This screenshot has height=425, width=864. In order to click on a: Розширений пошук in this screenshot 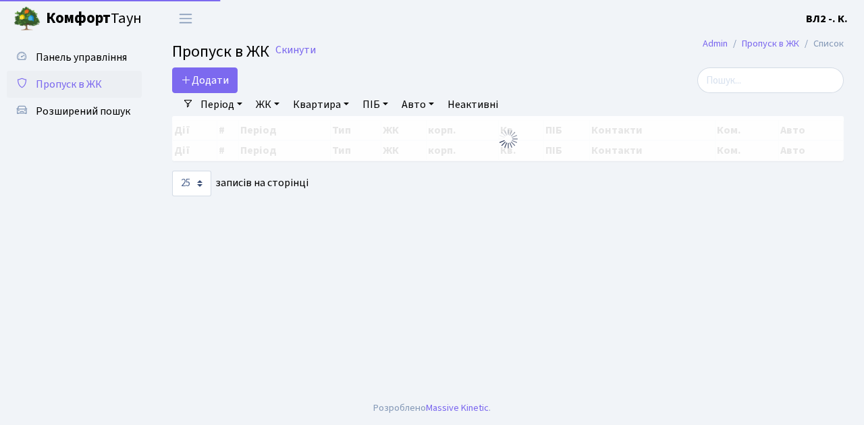, I will do `click(74, 111)`.